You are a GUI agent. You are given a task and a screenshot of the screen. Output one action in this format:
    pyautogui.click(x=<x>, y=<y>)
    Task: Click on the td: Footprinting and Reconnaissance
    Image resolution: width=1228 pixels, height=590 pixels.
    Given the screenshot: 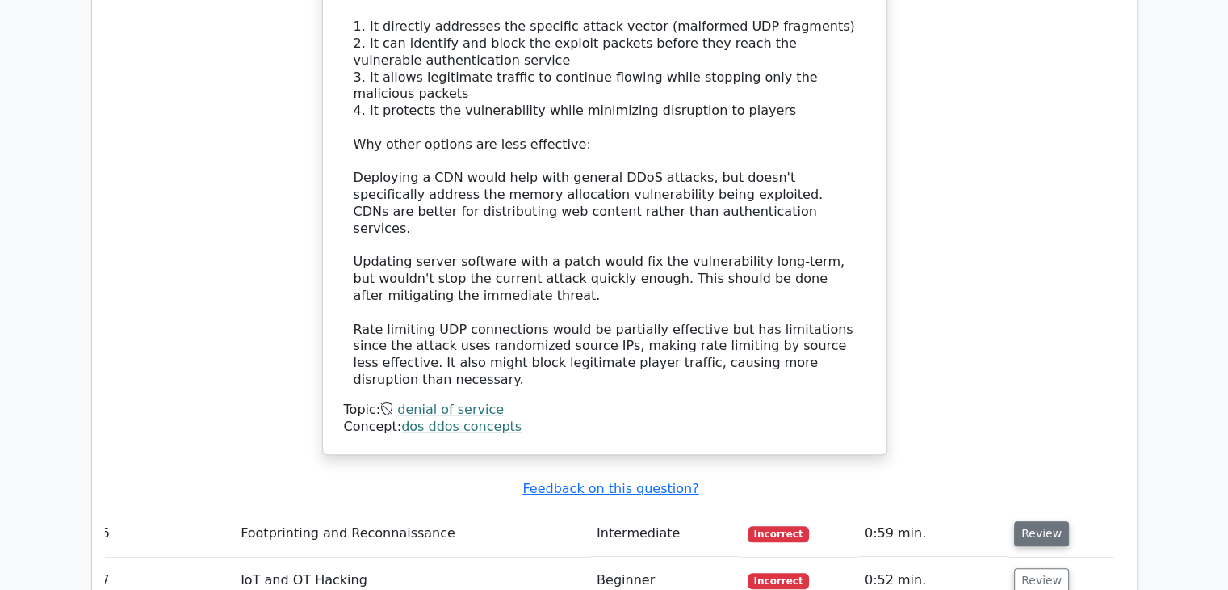 What is the action you would take?
    pyautogui.click(x=412, y=533)
    